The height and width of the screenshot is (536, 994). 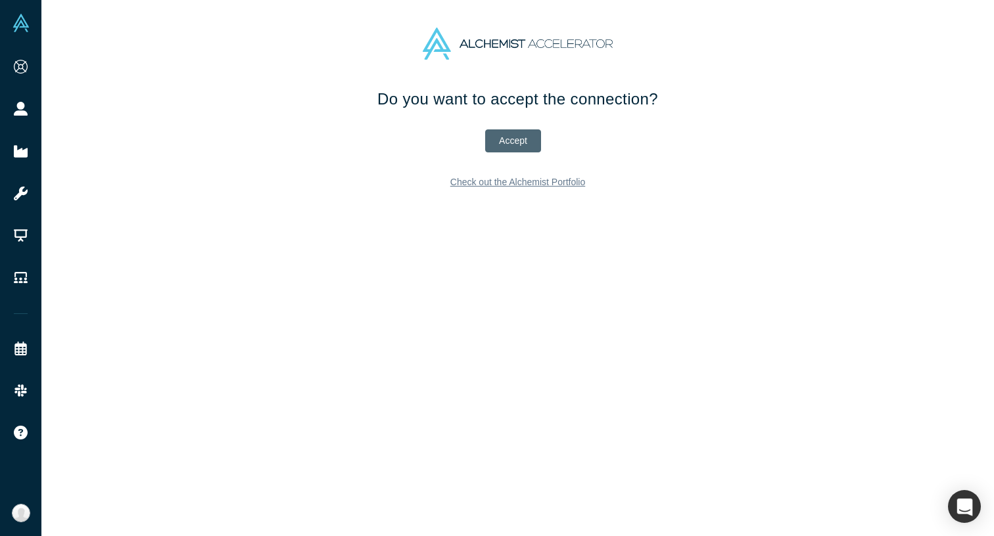 What do you see at coordinates (21, 513) in the screenshot?
I see `img: F E's Account` at bounding box center [21, 513].